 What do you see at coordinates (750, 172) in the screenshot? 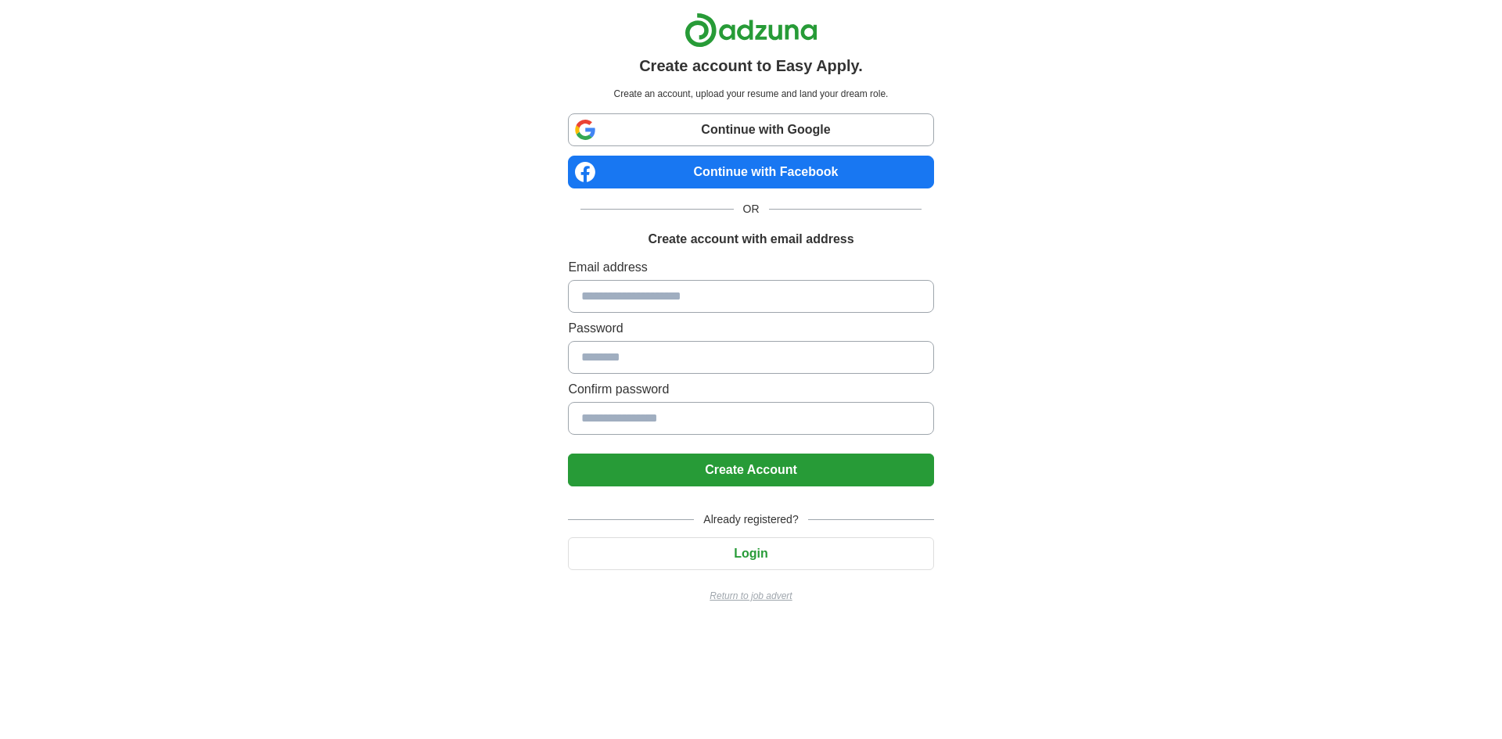
I see `a: Continue with Facebook` at bounding box center [750, 172].